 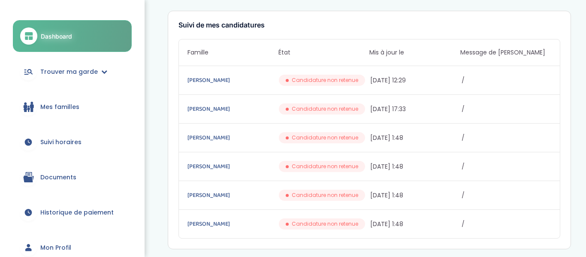 What do you see at coordinates (72, 72) in the screenshot?
I see `a: Trouver ma garde` at bounding box center [72, 72].